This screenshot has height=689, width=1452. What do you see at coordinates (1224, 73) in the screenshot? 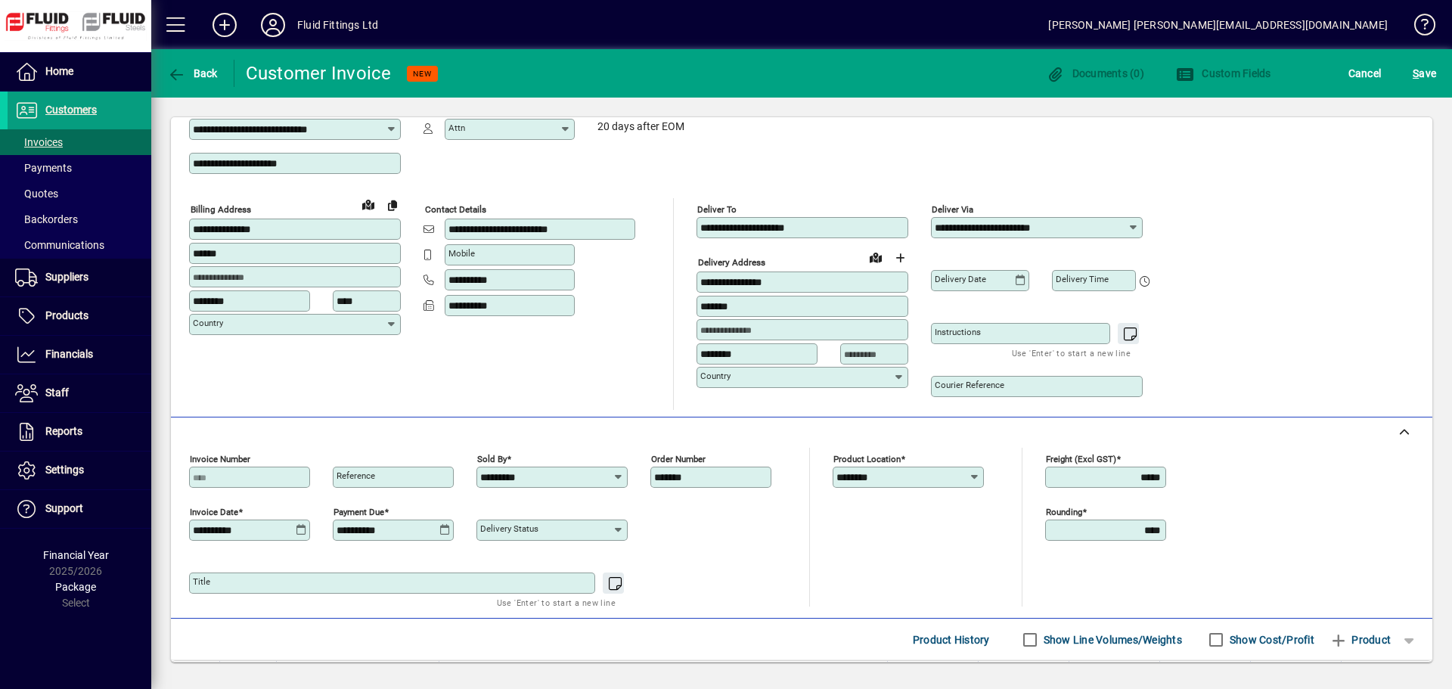
I see `span: Custom Fields` at bounding box center [1224, 73].